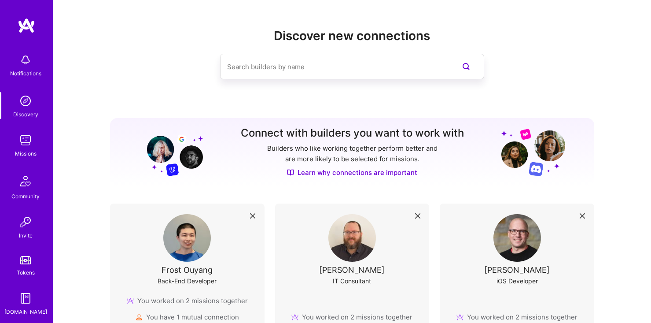  Describe the element at coordinates (26, 153) in the screenshot. I see `div: Missions` at that location.